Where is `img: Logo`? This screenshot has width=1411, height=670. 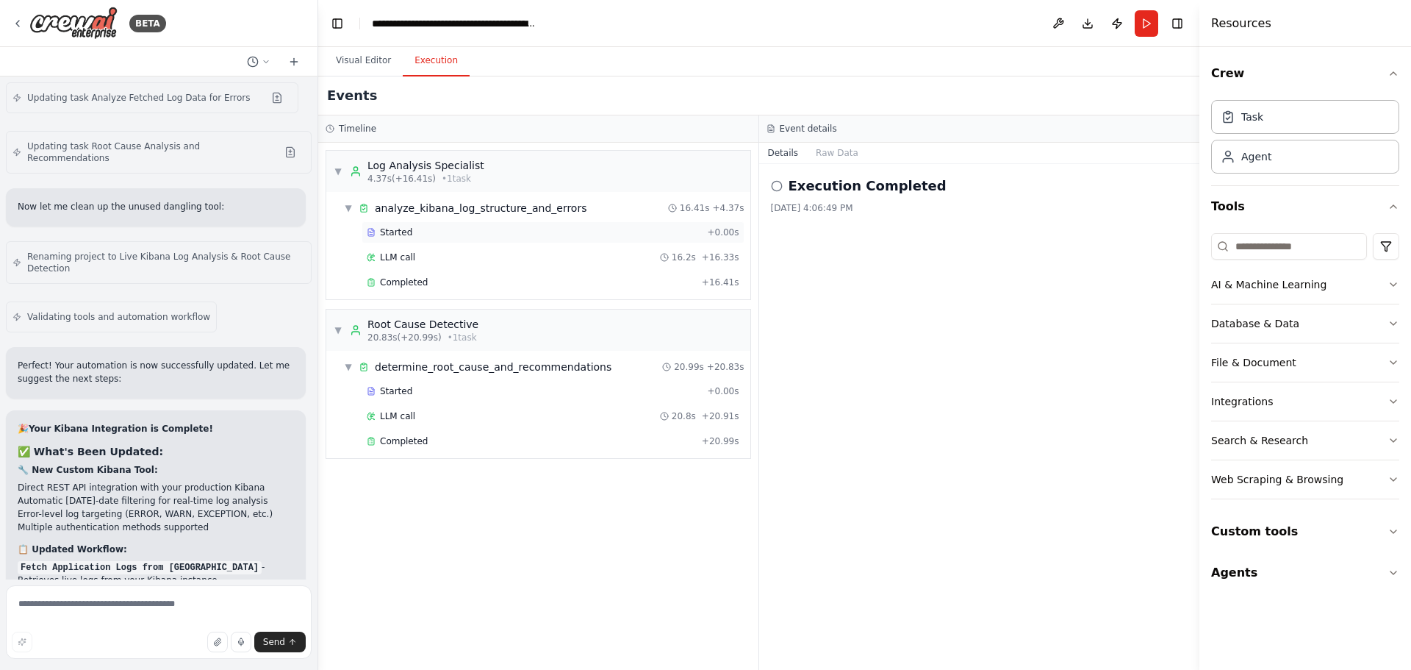
img: Logo is located at coordinates (73, 23).